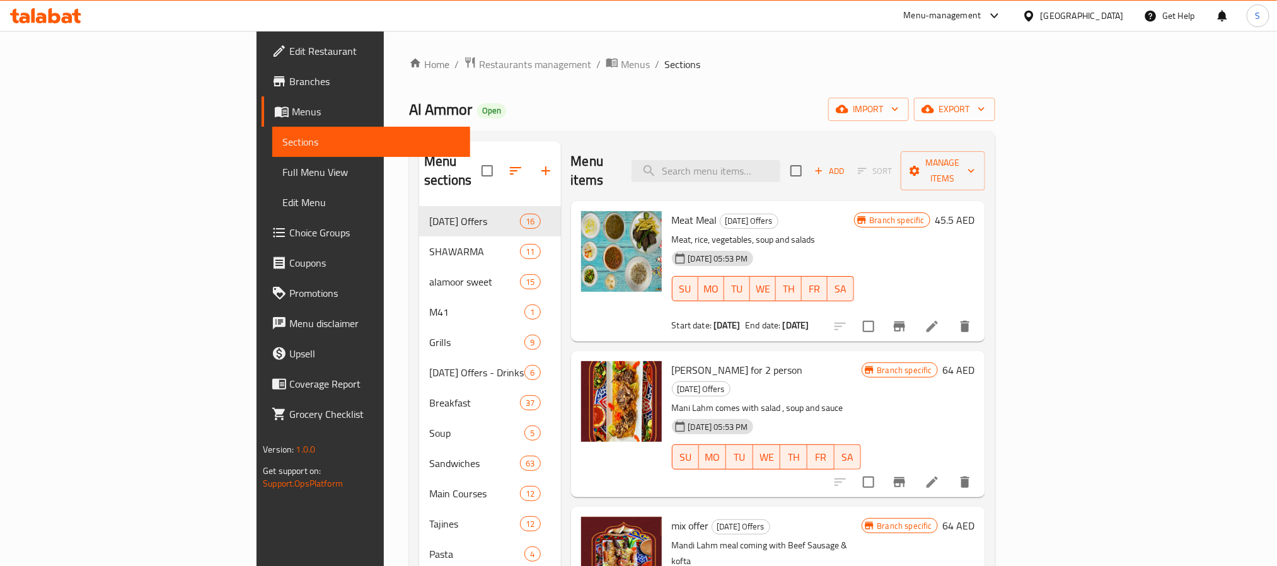  What do you see at coordinates (374, 353) in the screenshot?
I see `span: Upsell` at bounding box center [374, 353].